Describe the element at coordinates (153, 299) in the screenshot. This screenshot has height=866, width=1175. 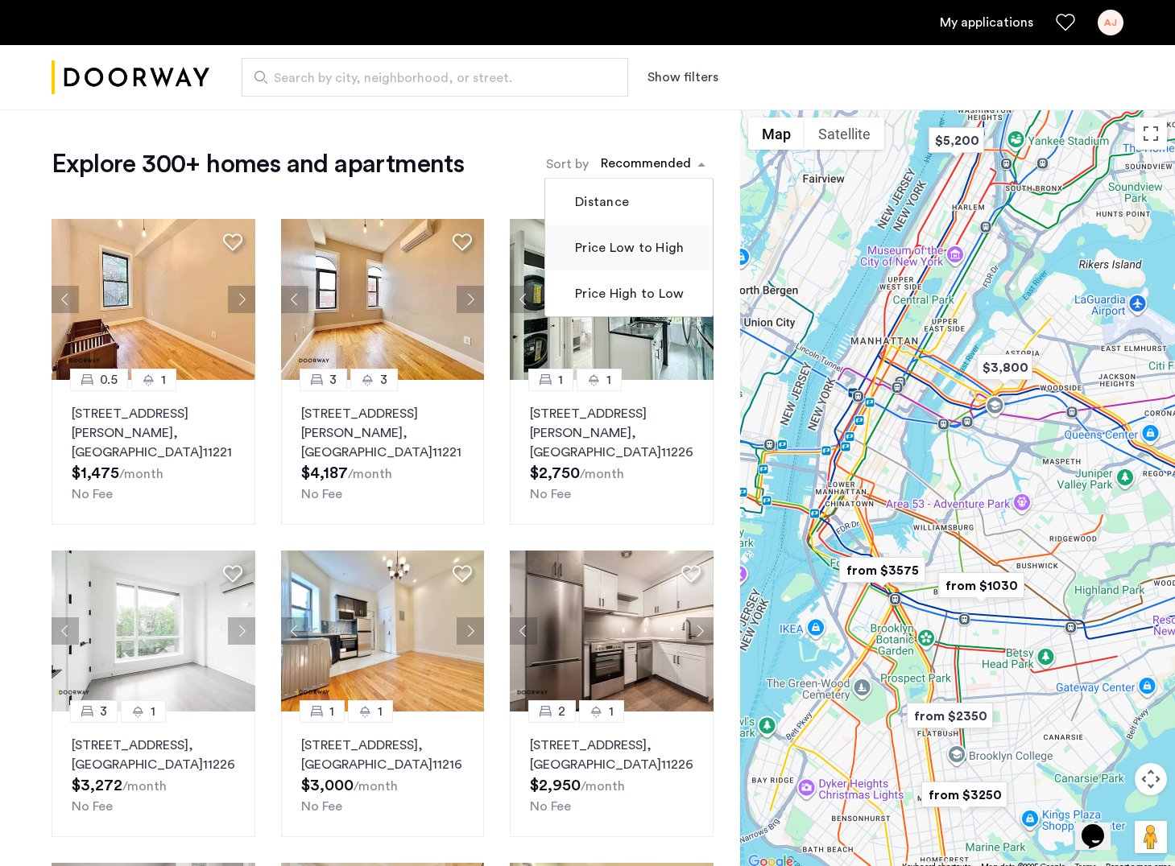
I see `img: 2016_638508057422366955.jpeg` at that location.